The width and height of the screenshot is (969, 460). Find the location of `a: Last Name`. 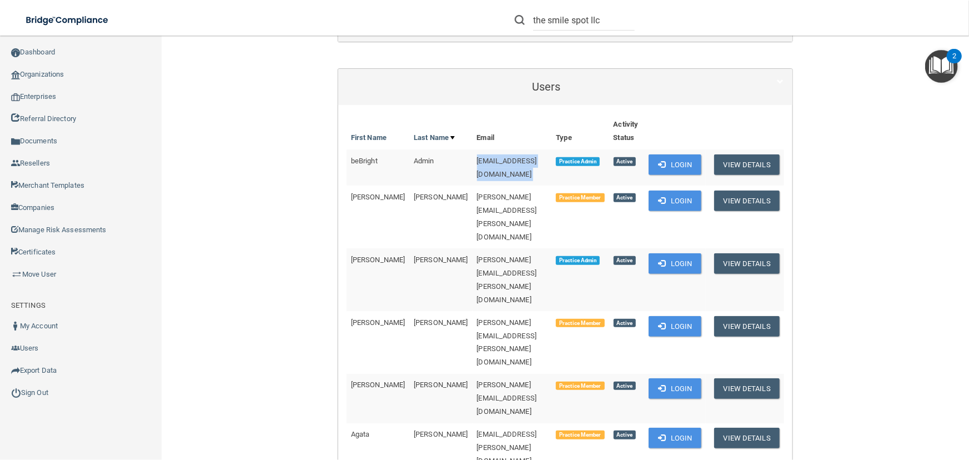

a: Last Name is located at coordinates (434, 138).